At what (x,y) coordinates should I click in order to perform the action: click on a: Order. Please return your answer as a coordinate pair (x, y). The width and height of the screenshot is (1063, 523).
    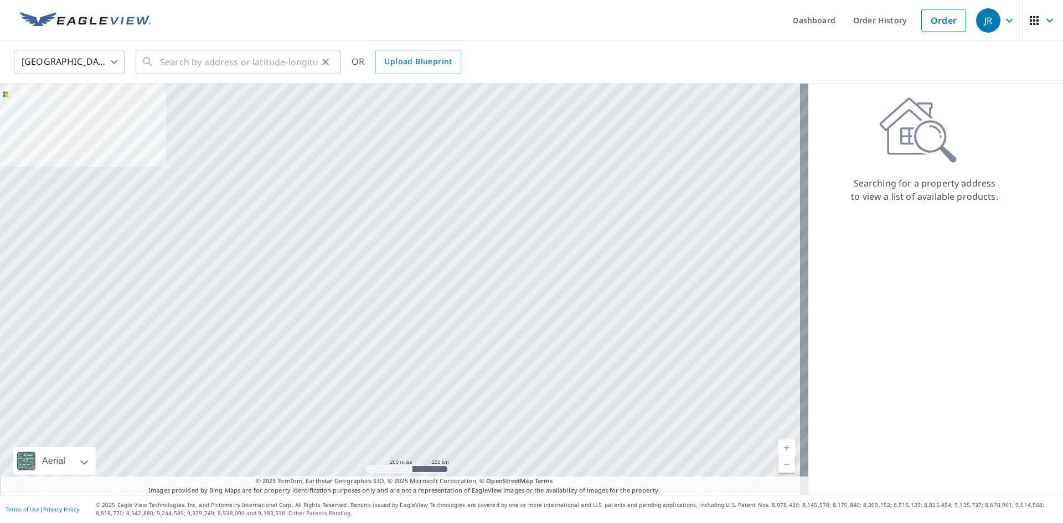
    Looking at the image, I should click on (943, 20).